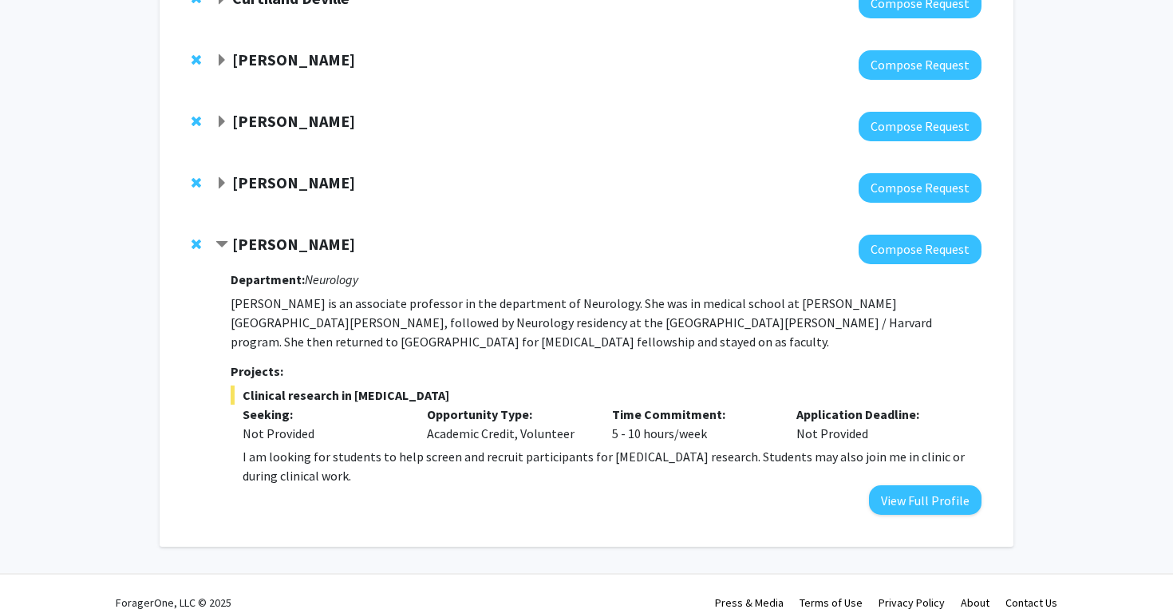 The image size is (1173, 613). I want to click on span: Remove Utthara Nayar from bookmarks, so click(196, 60).